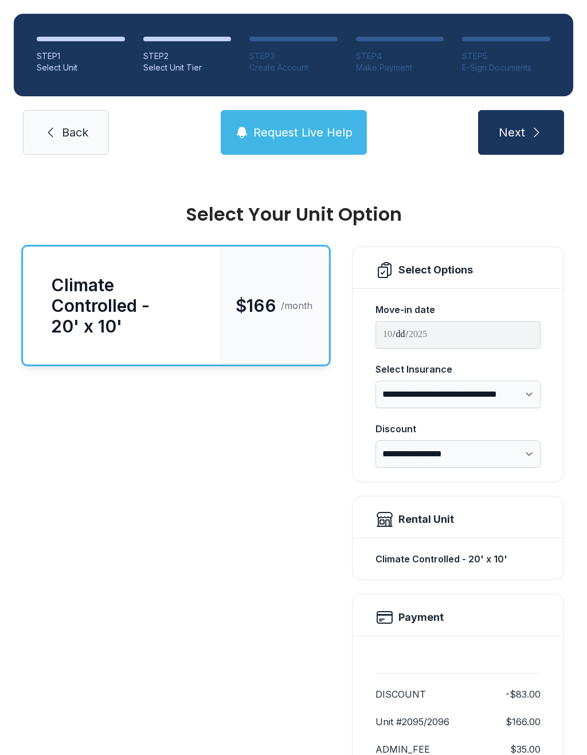 Image resolution: width=587 pixels, height=755 pixels. What do you see at coordinates (458, 429) in the screenshot?
I see `div: Discount` at bounding box center [458, 429].